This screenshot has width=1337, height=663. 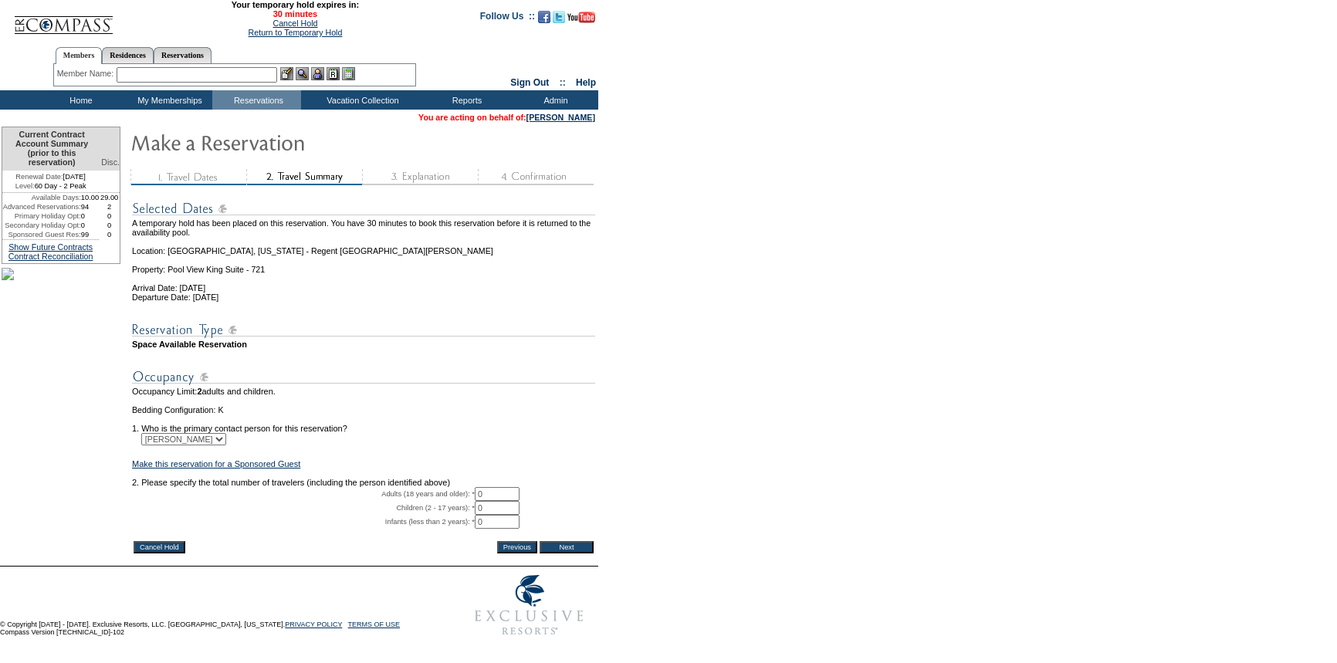 I want to click on td: Vacation Collection, so click(x=361, y=100).